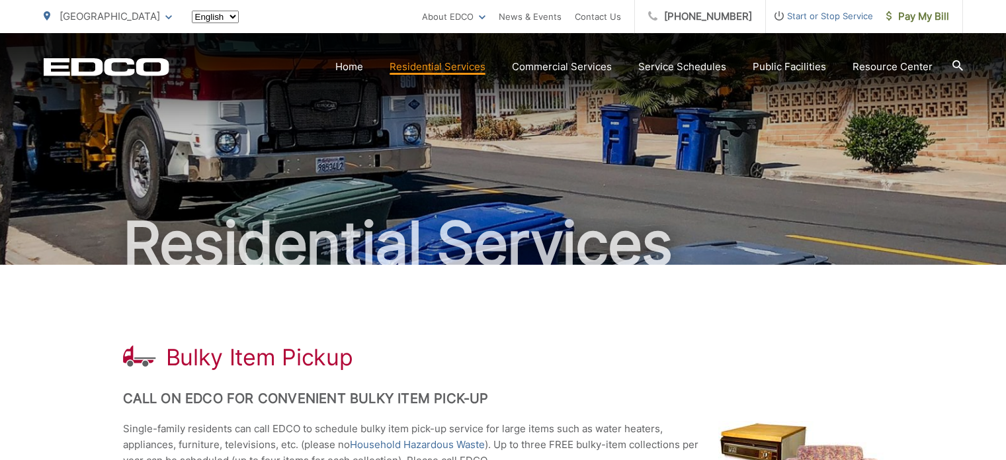 This screenshot has height=460, width=1006. What do you see at coordinates (918, 17) in the screenshot?
I see `span: Pay My Bill` at bounding box center [918, 17].